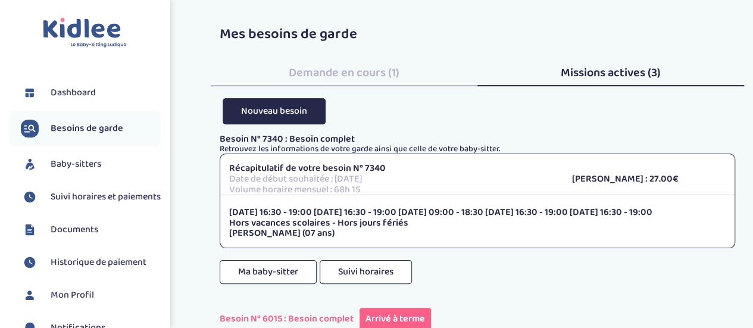 The height and width of the screenshot is (328, 753). Describe the element at coordinates (366, 272) in the screenshot. I see `button: Suivi horaires` at that location.